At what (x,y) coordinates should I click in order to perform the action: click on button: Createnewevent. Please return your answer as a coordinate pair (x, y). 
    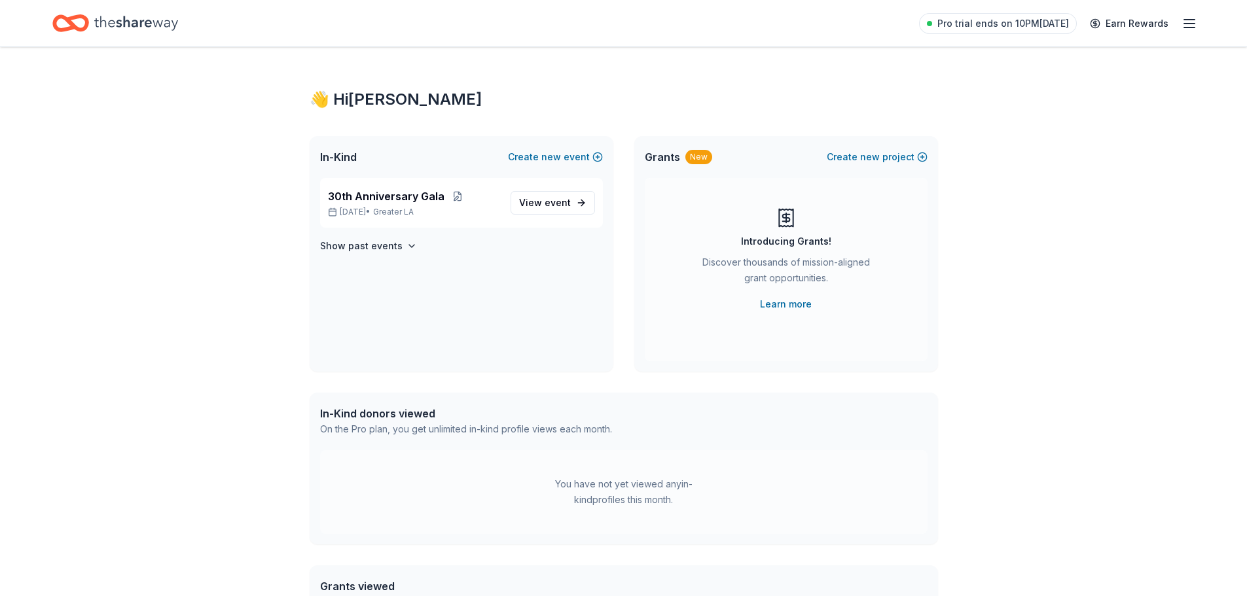
    Looking at the image, I should click on (555, 157).